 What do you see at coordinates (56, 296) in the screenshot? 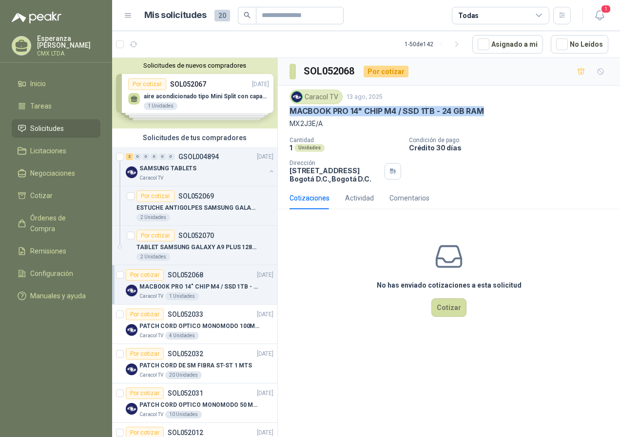
I see `a: Manuales y ayuda` at bounding box center [56, 296].